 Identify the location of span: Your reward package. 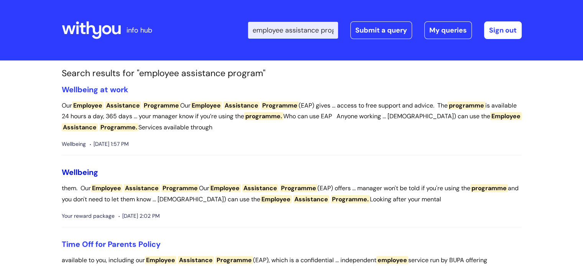
(88, 216).